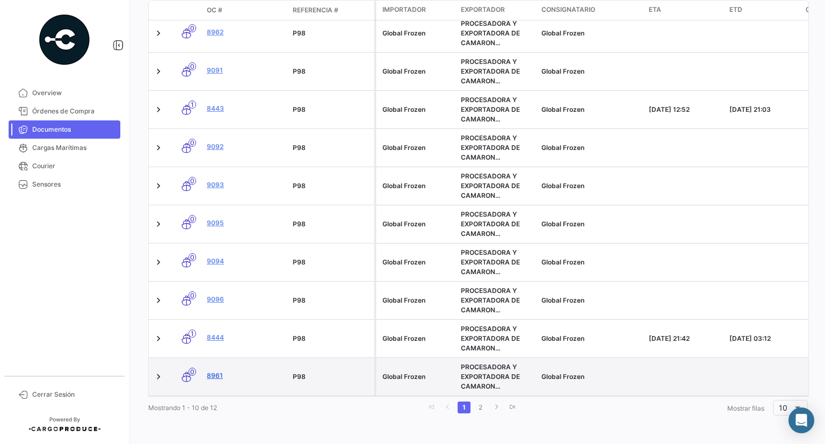 The width and height of the screenshot is (825, 444). What do you see at coordinates (591, 10) in the screenshot?
I see `datatable-header-cell: Consignatario` at bounding box center [591, 10].